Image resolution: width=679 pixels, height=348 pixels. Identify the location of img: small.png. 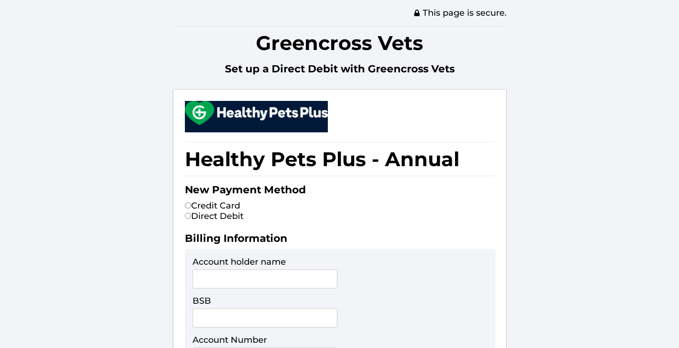
(256, 113).